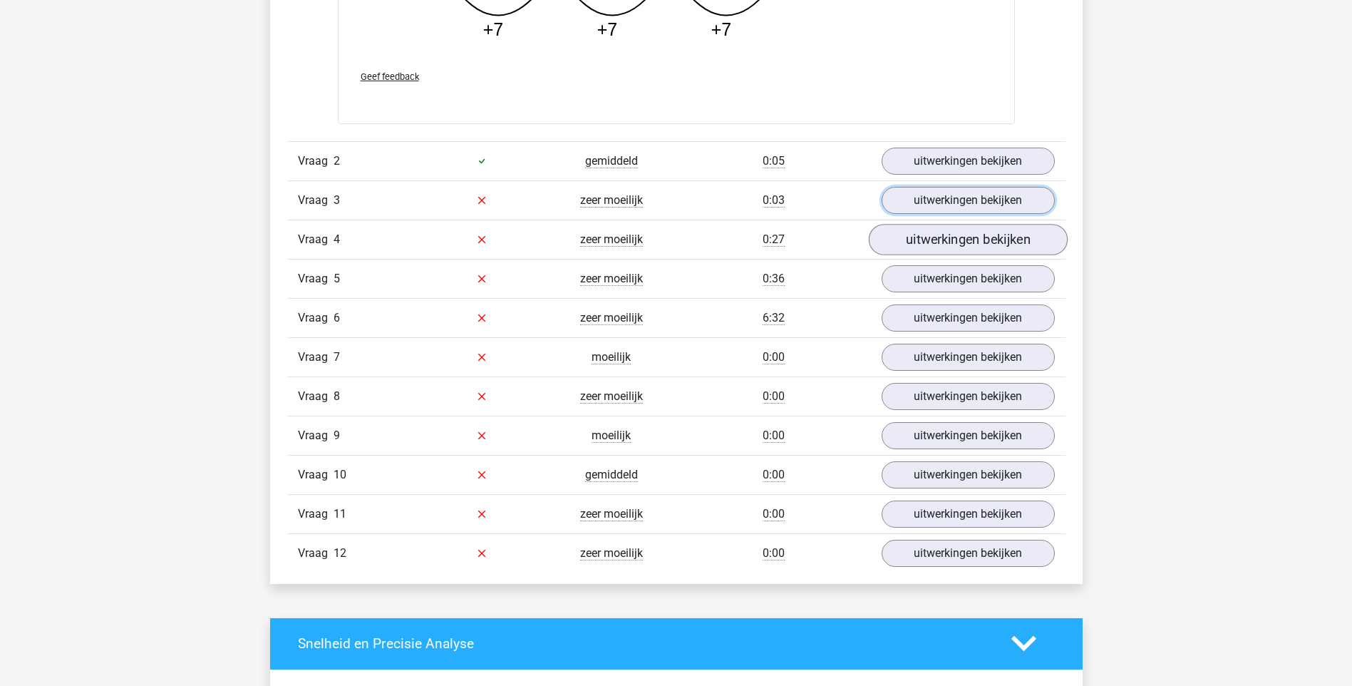 This screenshot has width=1352, height=686. Describe the element at coordinates (336, 239) in the screenshot. I see `span: 4` at that location.